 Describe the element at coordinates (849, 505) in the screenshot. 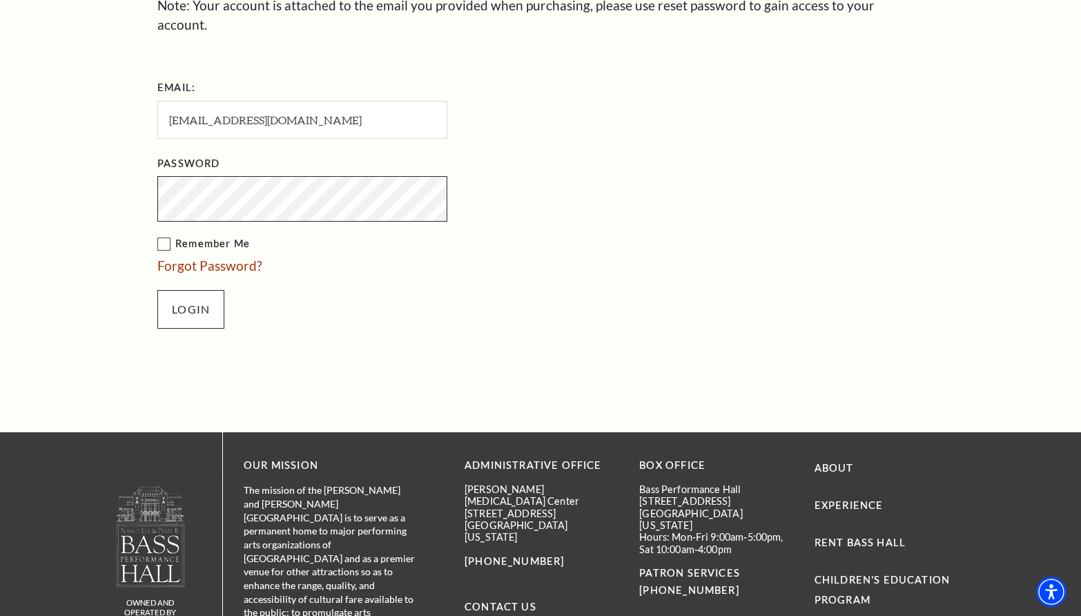

I see `a: Experience` at that location.